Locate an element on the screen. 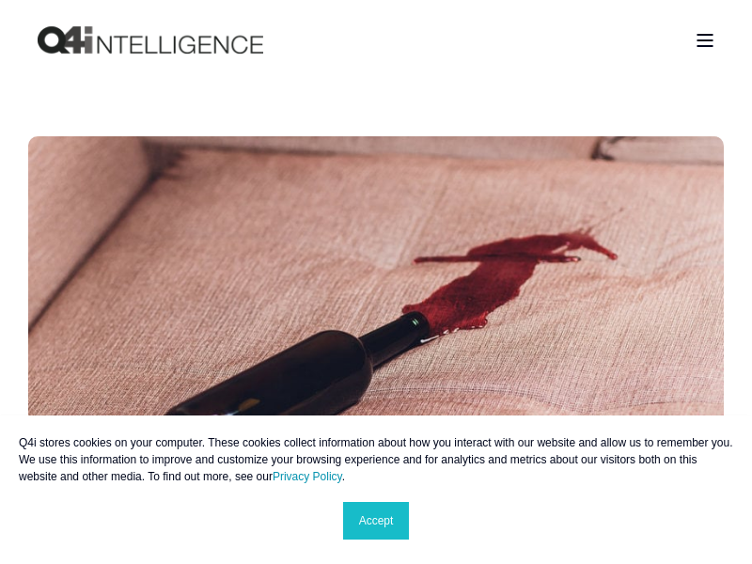 The width and height of the screenshot is (752, 564). a: Accept is located at coordinates (376, 521).